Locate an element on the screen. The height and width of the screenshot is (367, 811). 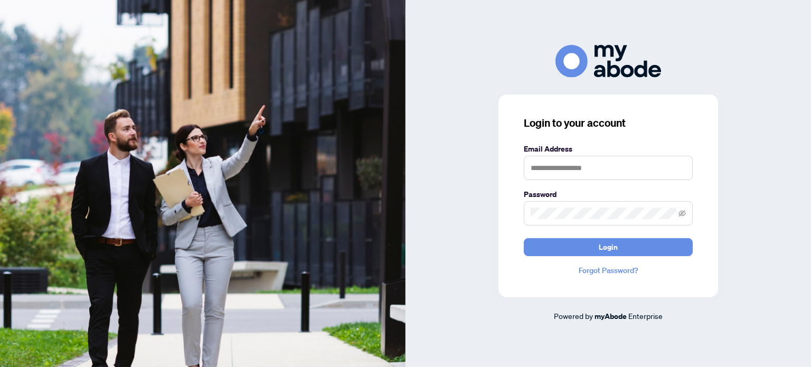
span: Login is located at coordinates (608, 247).